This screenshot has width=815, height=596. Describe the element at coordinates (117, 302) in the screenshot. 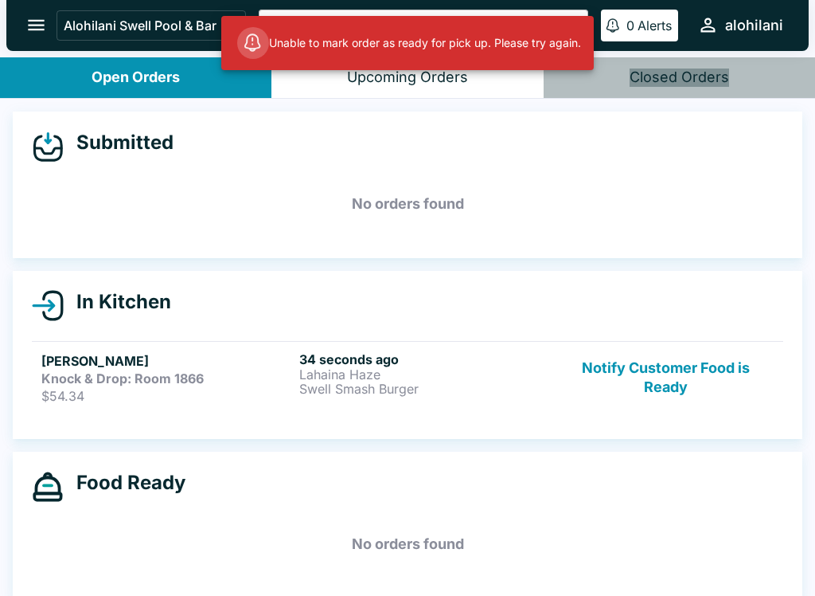

I see `h4: In Kitchen` at that location.